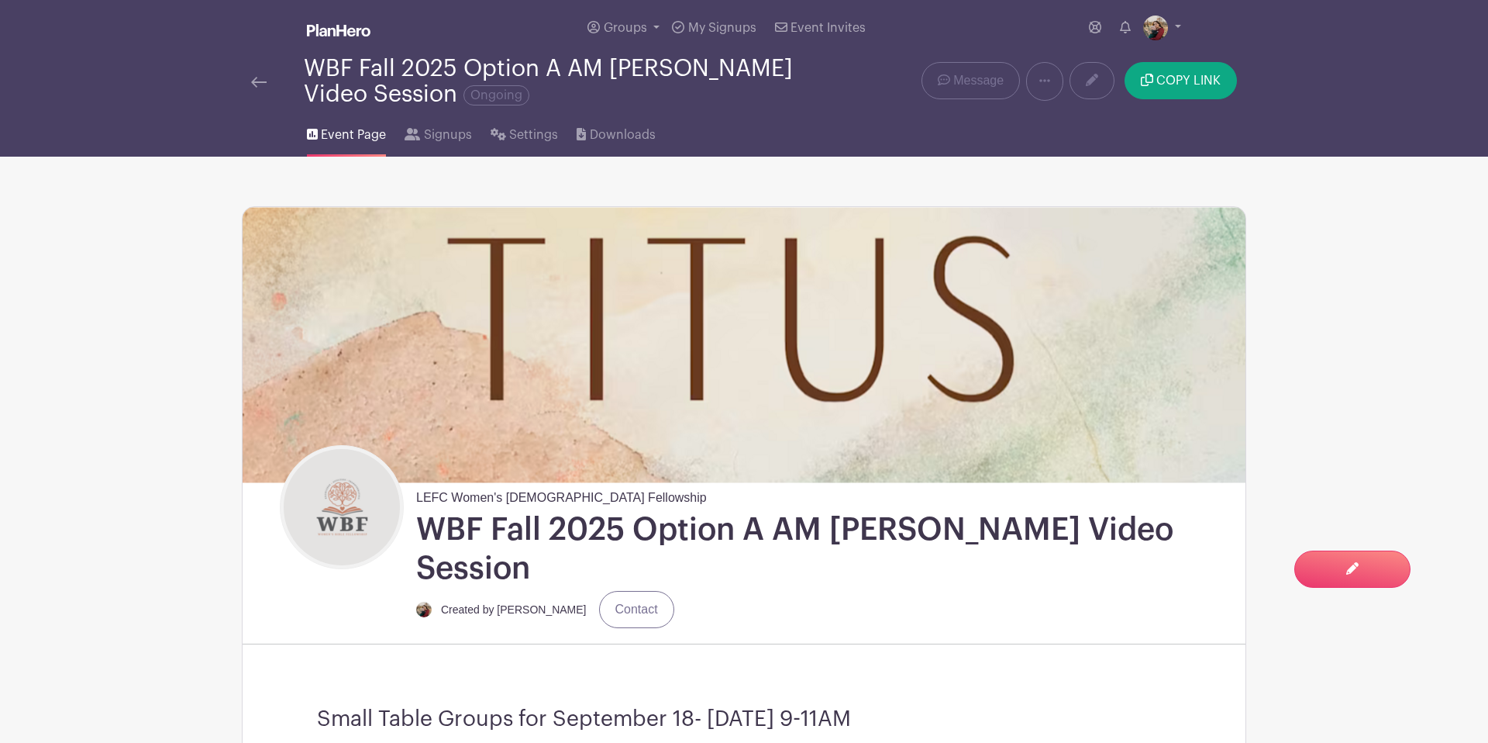  I want to click on span: My Signups, so click(722, 28).